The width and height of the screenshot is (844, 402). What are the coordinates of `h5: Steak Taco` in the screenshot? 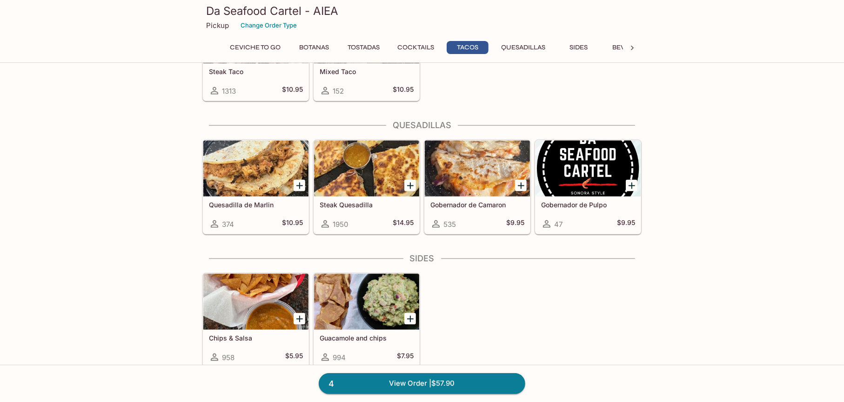 It's located at (256, 71).